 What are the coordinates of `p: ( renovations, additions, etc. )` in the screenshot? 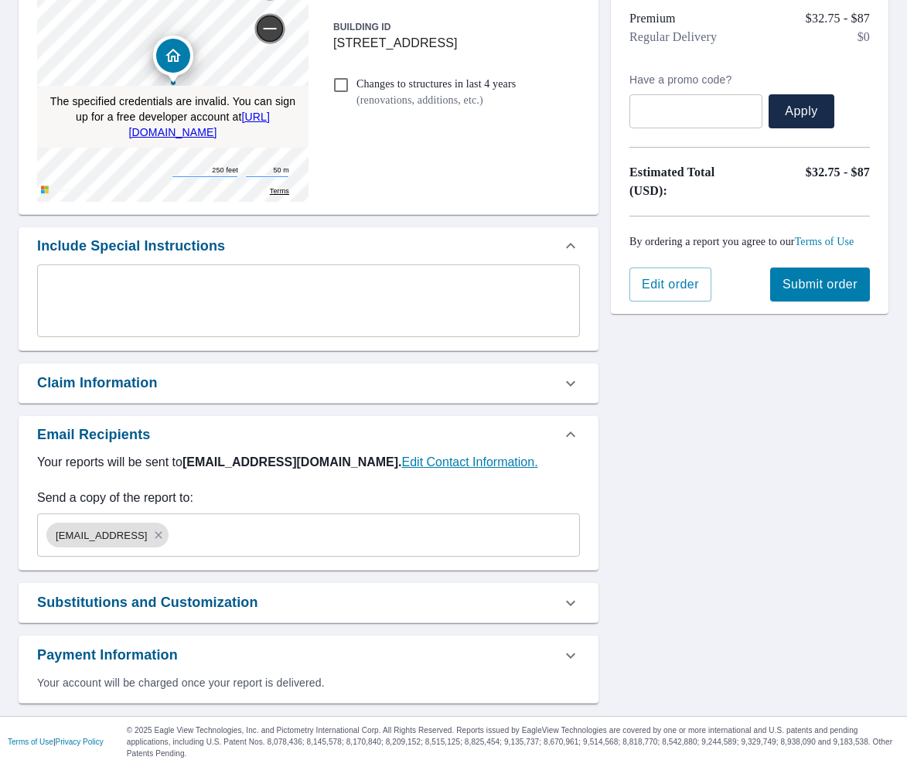 It's located at (436, 100).